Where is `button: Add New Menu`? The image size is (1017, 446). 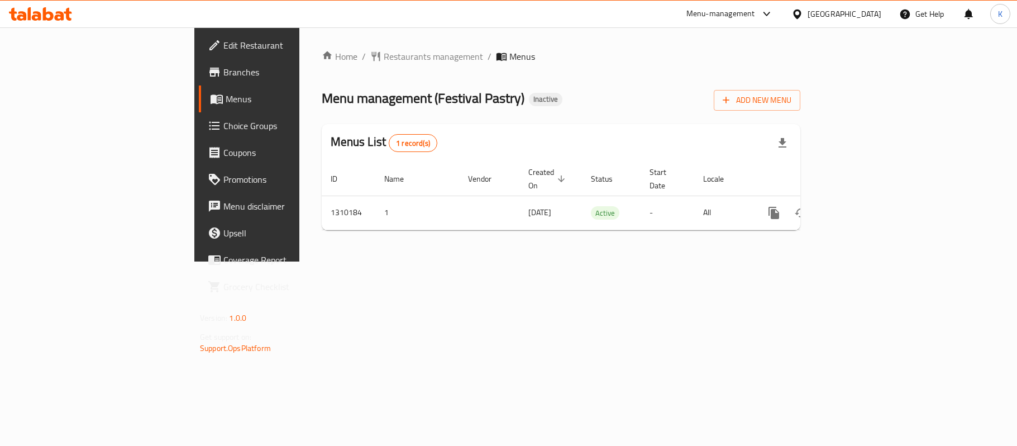
button: Add New Menu is located at coordinates (757, 100).